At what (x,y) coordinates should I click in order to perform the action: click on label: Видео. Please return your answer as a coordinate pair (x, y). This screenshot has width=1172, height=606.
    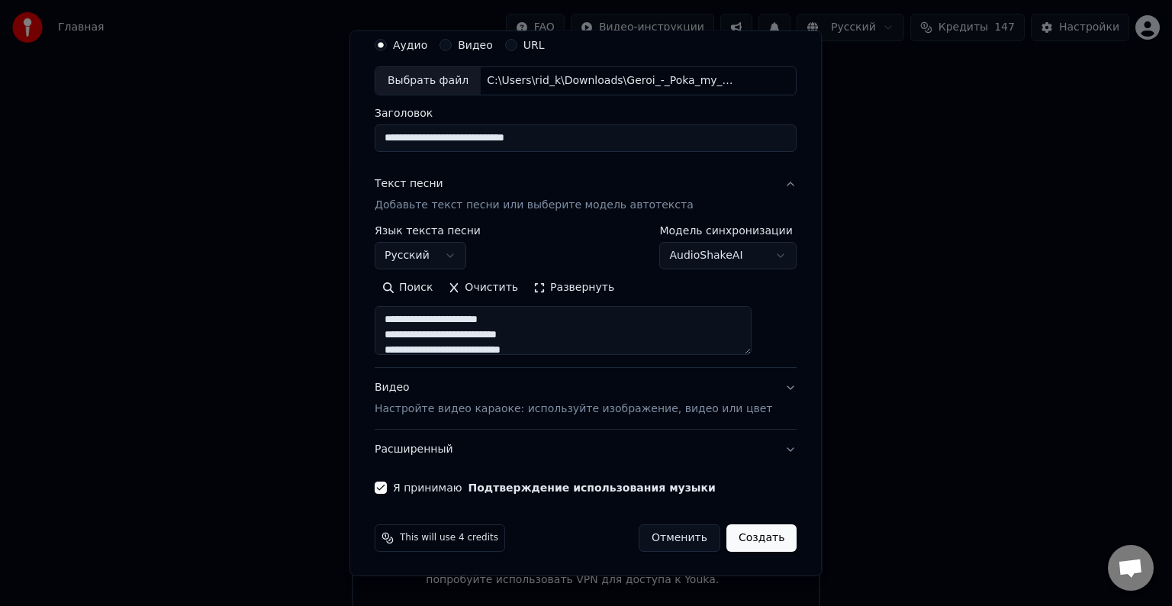
    Looking at the image, I should click on (475, 45).